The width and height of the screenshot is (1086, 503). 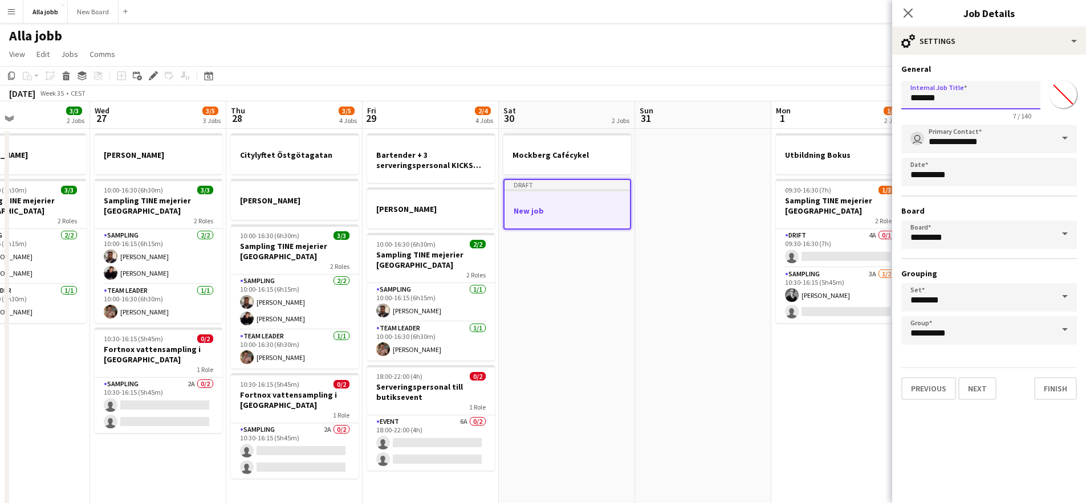 I want to click on button: Next, so click(x=977, y=389).